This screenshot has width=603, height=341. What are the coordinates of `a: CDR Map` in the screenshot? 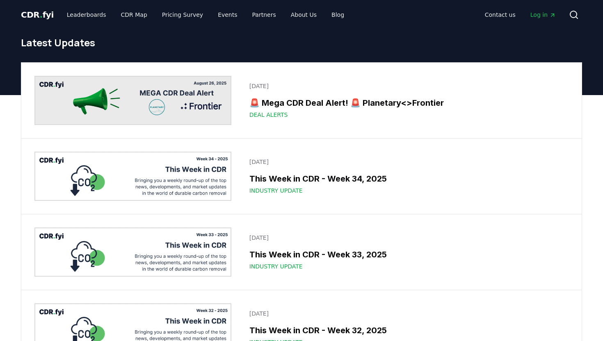 It's located at (134, 15).